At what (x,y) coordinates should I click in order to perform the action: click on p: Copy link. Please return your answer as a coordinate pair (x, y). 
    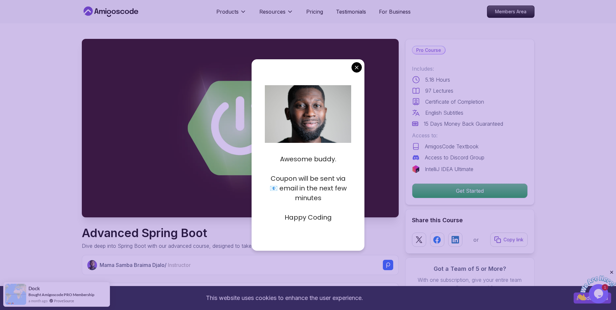
    Looking at the image, I should click on (514, 239).